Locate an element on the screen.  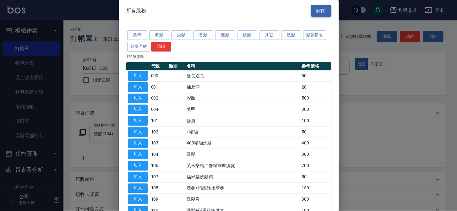
td: +精油 is located at coordinates (242, 132).